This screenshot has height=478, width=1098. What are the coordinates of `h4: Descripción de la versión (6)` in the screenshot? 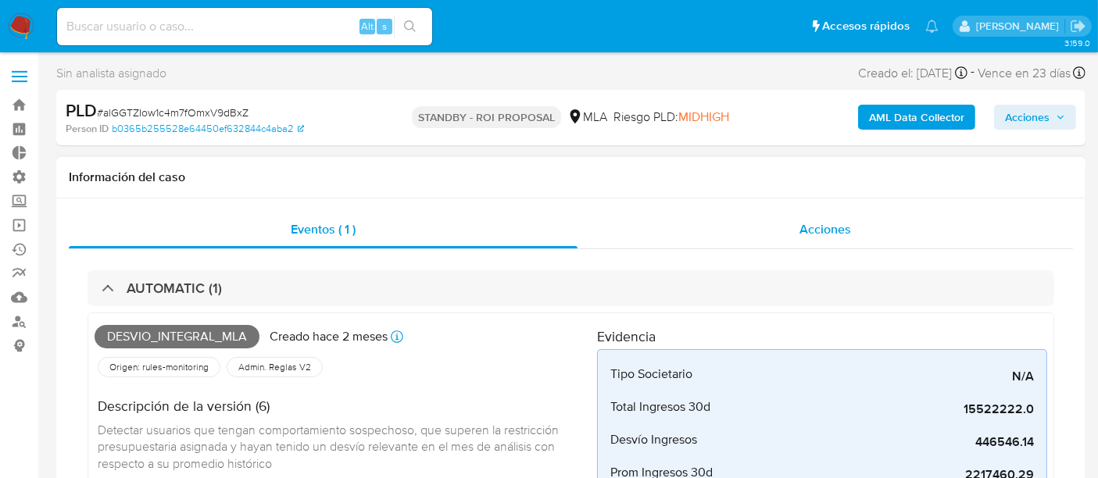 It's located at (341, 407).